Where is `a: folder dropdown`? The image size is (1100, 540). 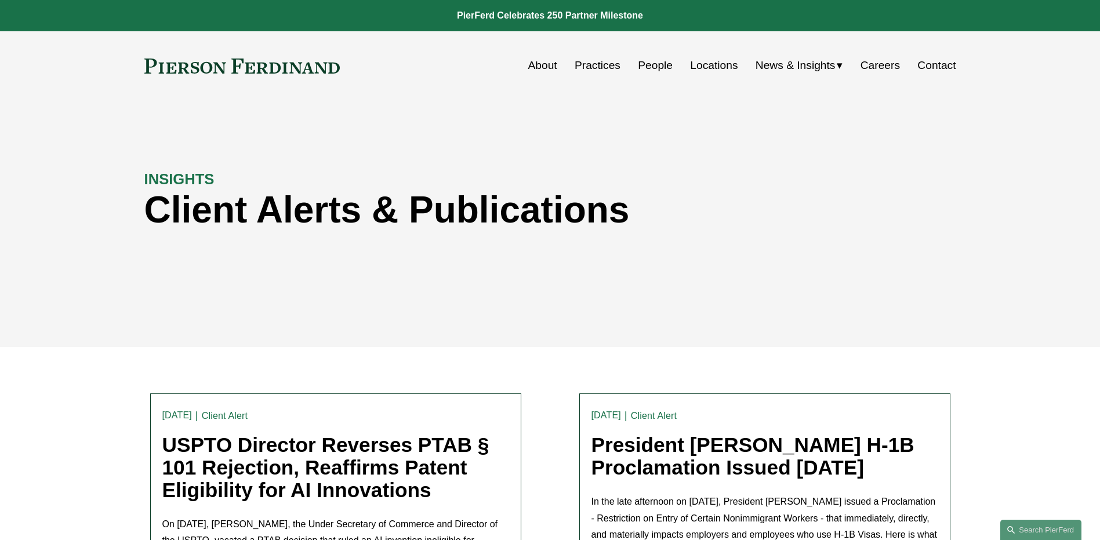 a: folder dropdown is located at coordinates (799, 66).